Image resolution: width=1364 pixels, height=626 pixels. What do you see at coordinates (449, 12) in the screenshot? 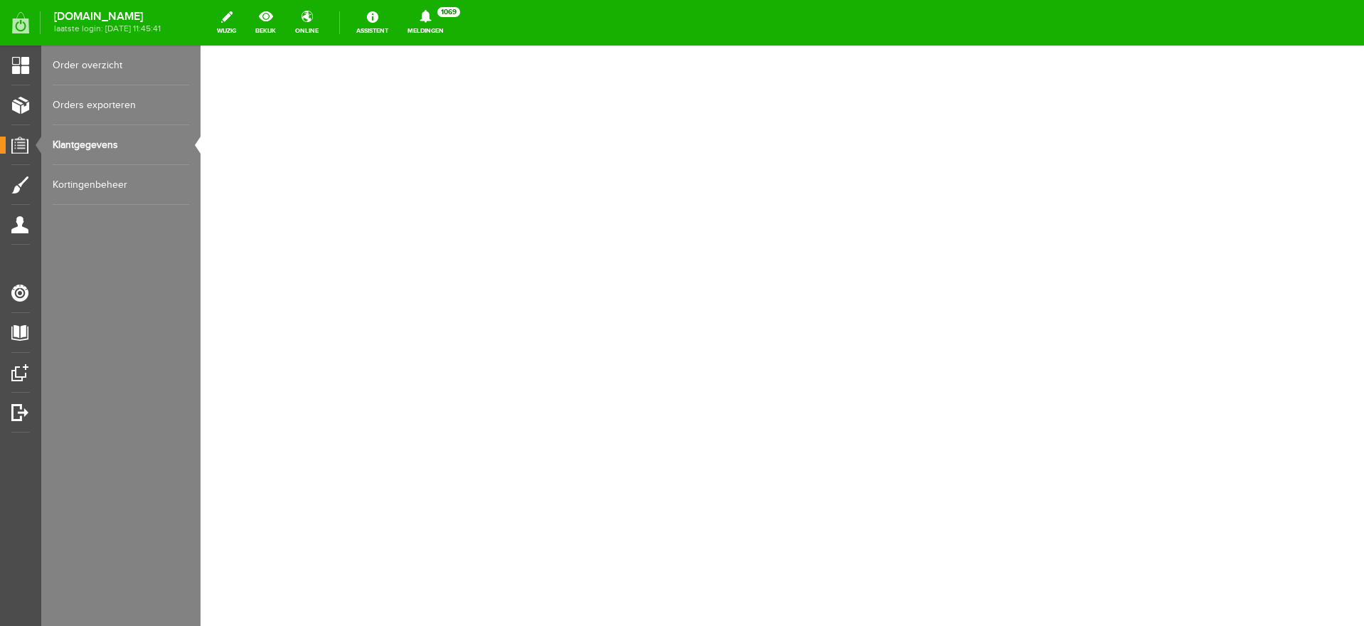
I see `span: 1069` at bounding box center [449, 12].